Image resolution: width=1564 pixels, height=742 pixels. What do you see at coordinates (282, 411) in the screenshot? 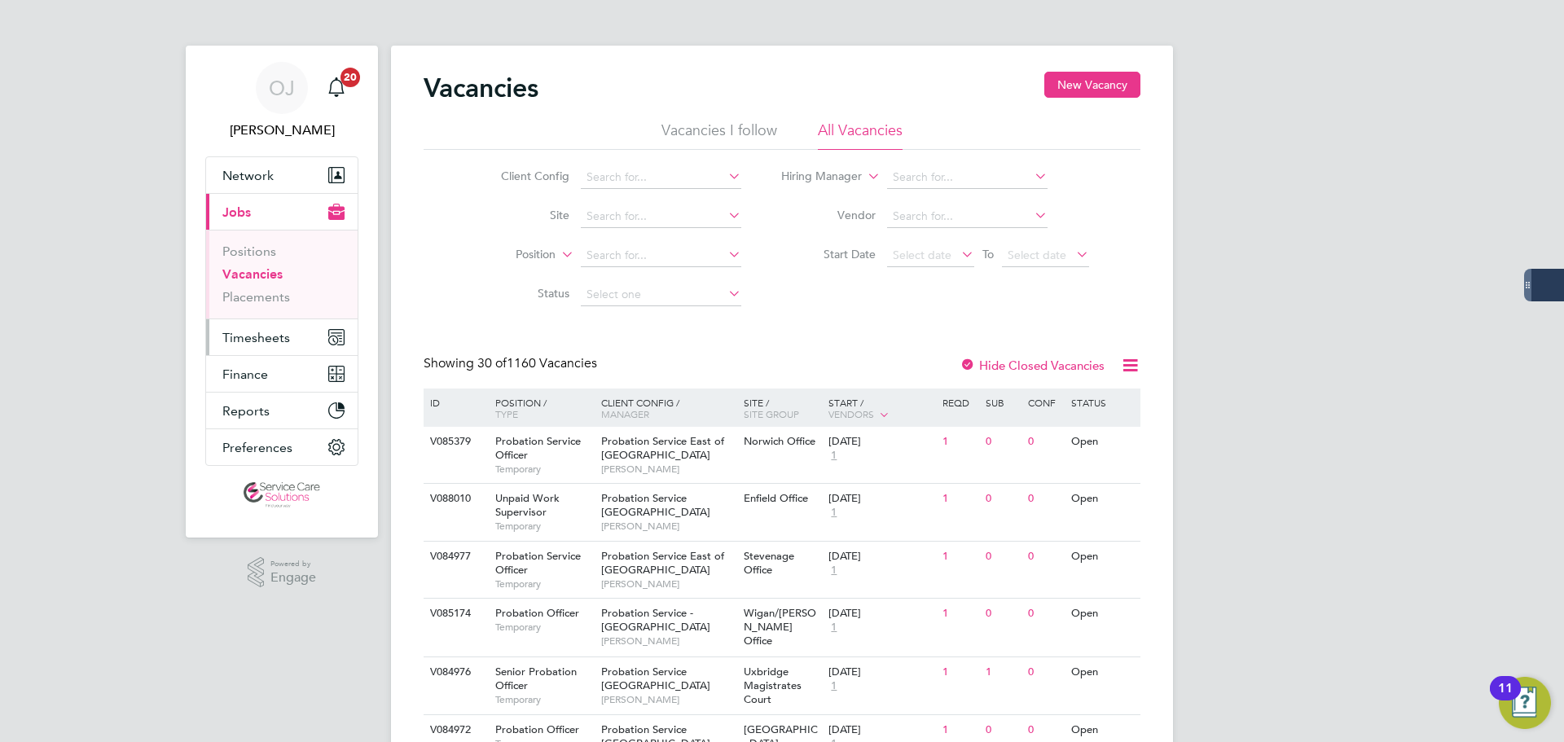
I see `button: Reports` at bounding box center [282, 411].